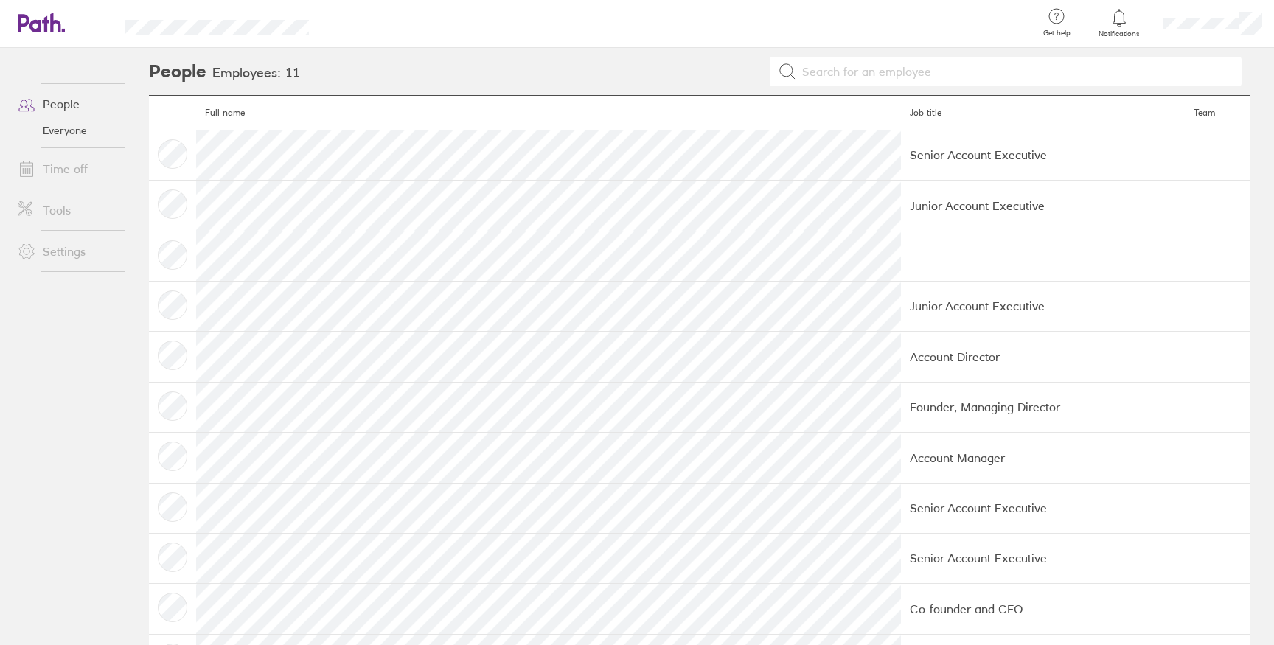  What do you see at coordinates (65, 210) in the screenshot?
I see `a: Tools` at bounding box center [65, 210].